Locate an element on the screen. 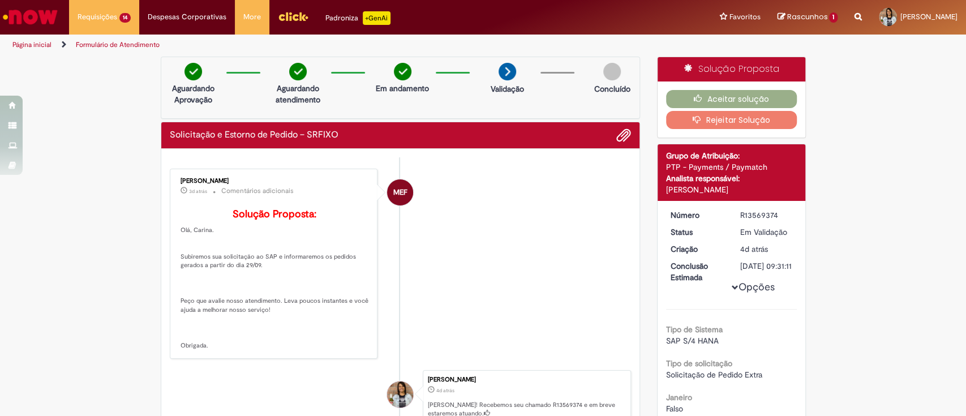 The image size is (966, 416). dt: Criação is located at coordinates (697, 249).